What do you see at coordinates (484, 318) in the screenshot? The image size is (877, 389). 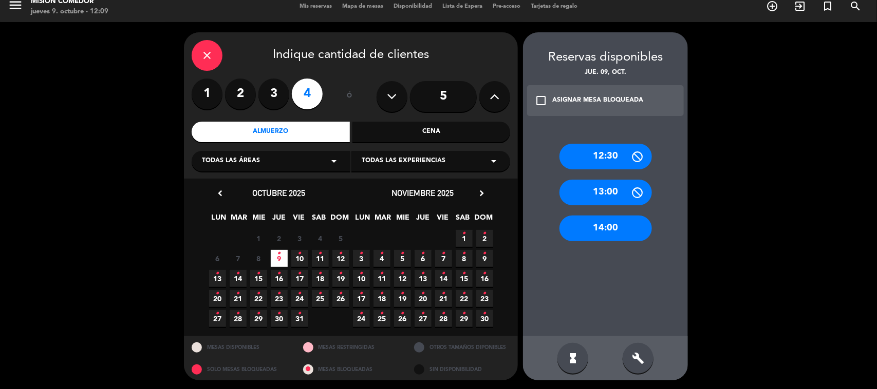 I see `span: 30` at bounding box center [484, 318].